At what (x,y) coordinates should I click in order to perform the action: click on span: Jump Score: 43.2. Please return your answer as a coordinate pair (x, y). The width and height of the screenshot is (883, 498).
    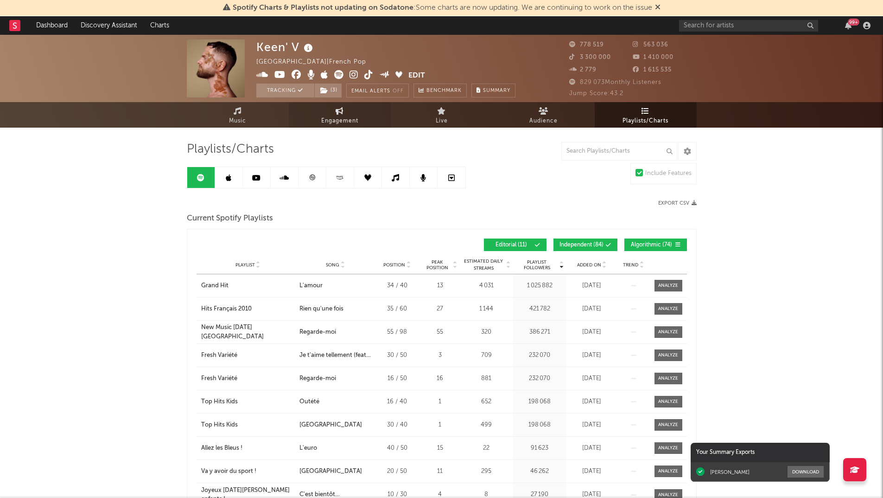
    Looking at the image, I should click on (596, 93).